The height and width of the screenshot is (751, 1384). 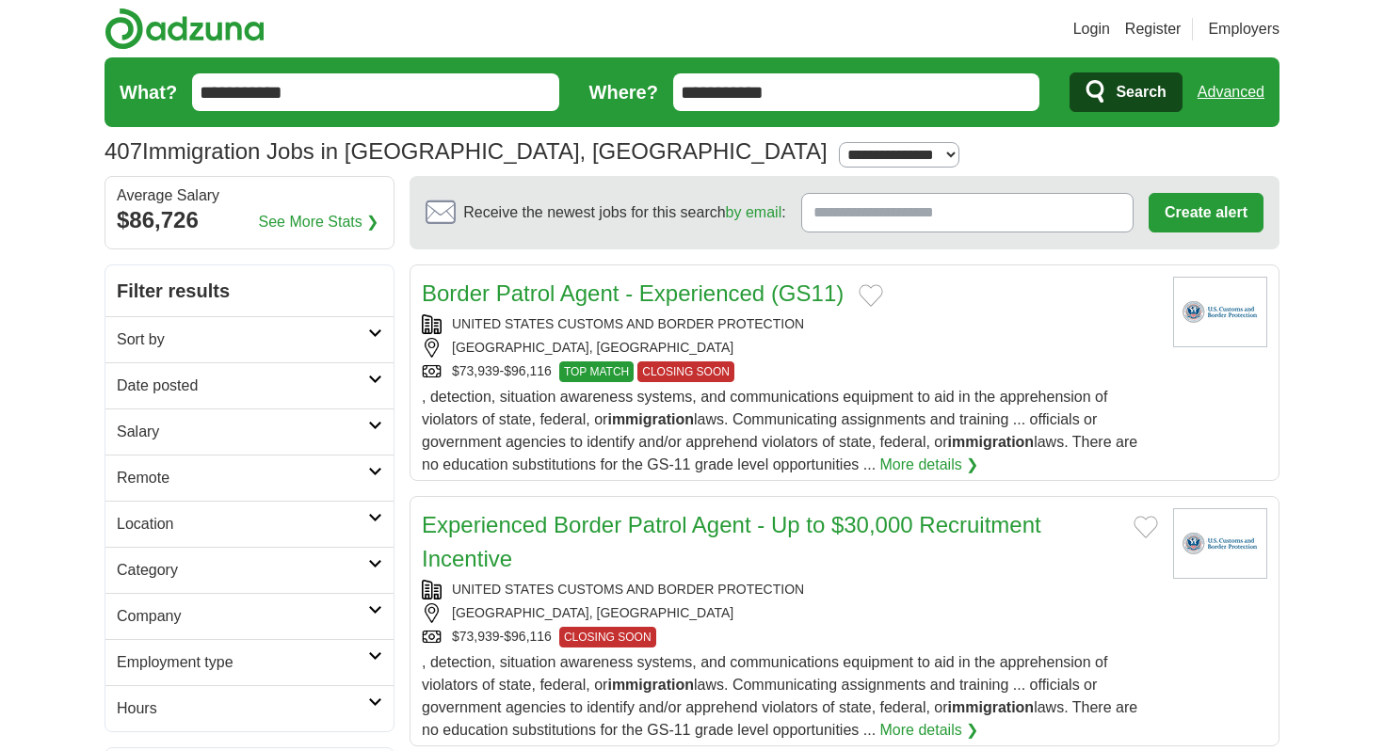 What do you see at coordinates (623, 92) in the screenshot?
I see `label: Where?` at bounding box center [623, 92].